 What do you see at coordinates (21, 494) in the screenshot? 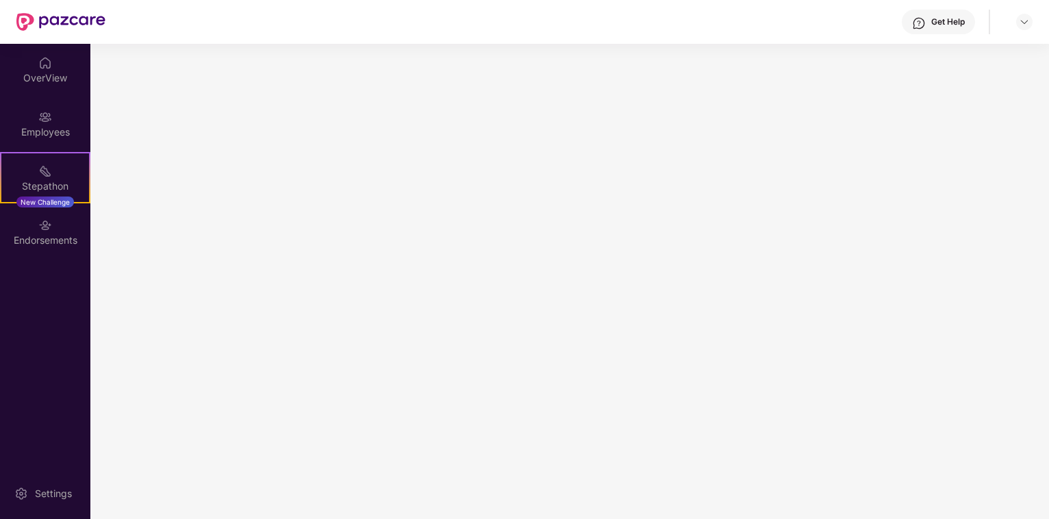
I see `img: svg+xml;base64,PHN2ZyBpZD0iU2V0dGluZy0yMHgyMCIgeG1sbnM9Imh0dHA6Ly93d3cudzMub3JnLzIwMDAvc3ZnIiB3aW...` at bounding box center [21, 494].